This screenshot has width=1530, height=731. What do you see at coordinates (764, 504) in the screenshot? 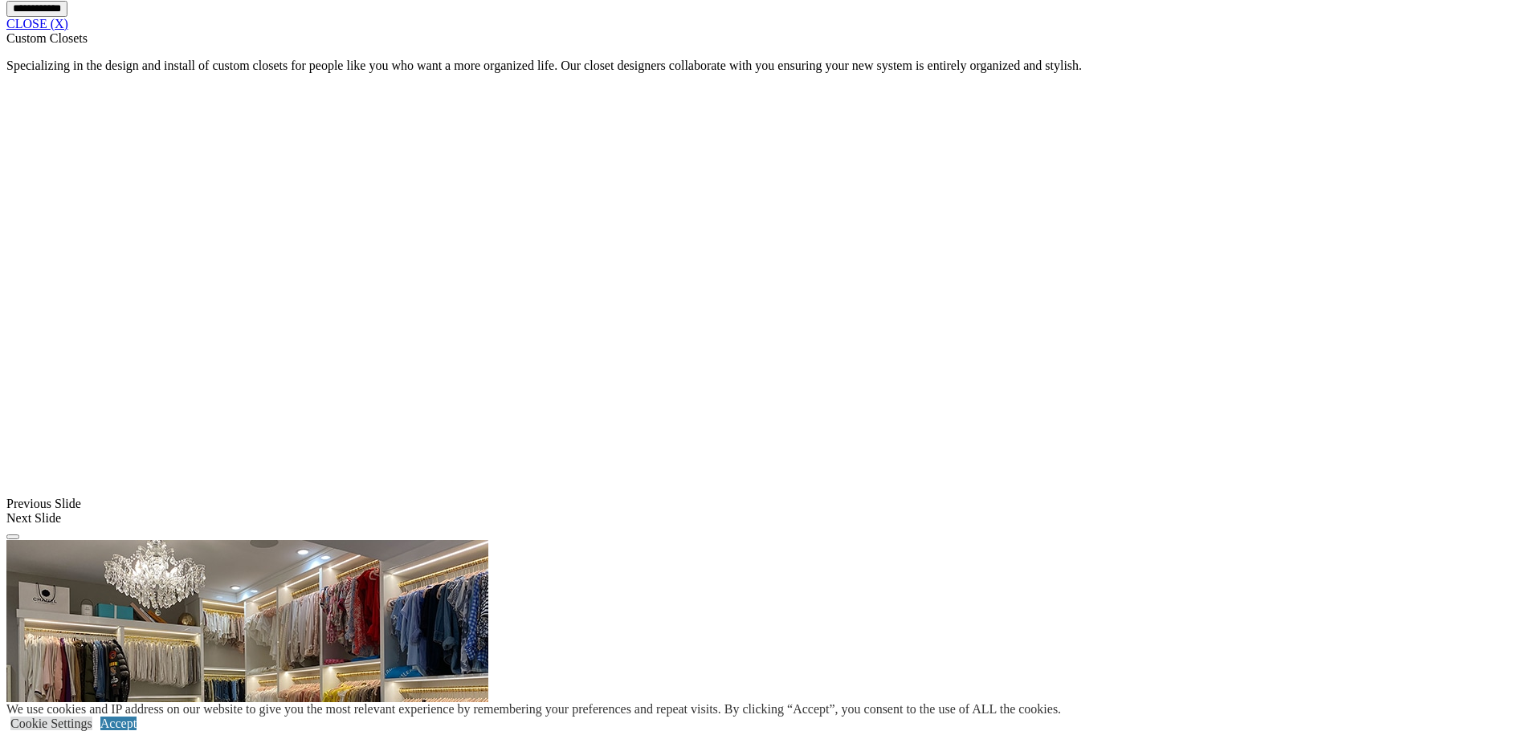
I see `div: Previous Slide` at bounding box center [764, 504].